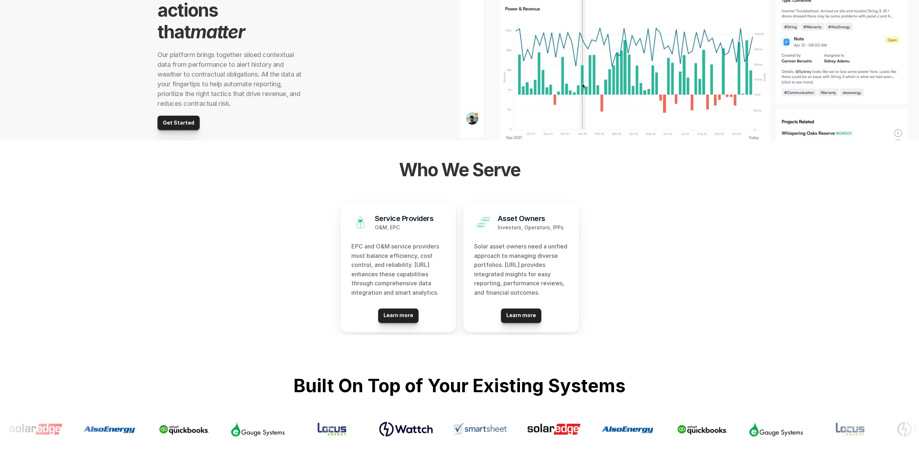  I want to click on h3: Service Providers, so click(404, 218).